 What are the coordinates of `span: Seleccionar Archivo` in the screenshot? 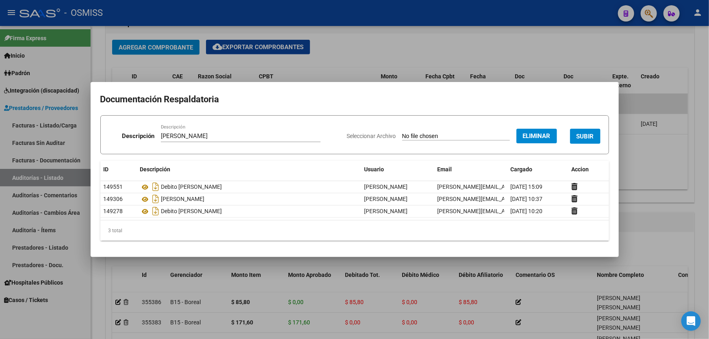 It's located at (372, 136).